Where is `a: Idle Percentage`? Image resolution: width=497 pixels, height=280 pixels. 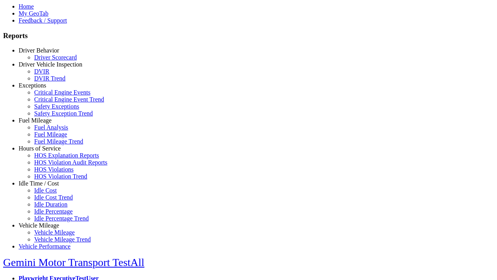 a: Idle Percentage is located at coordinates (53, 211).